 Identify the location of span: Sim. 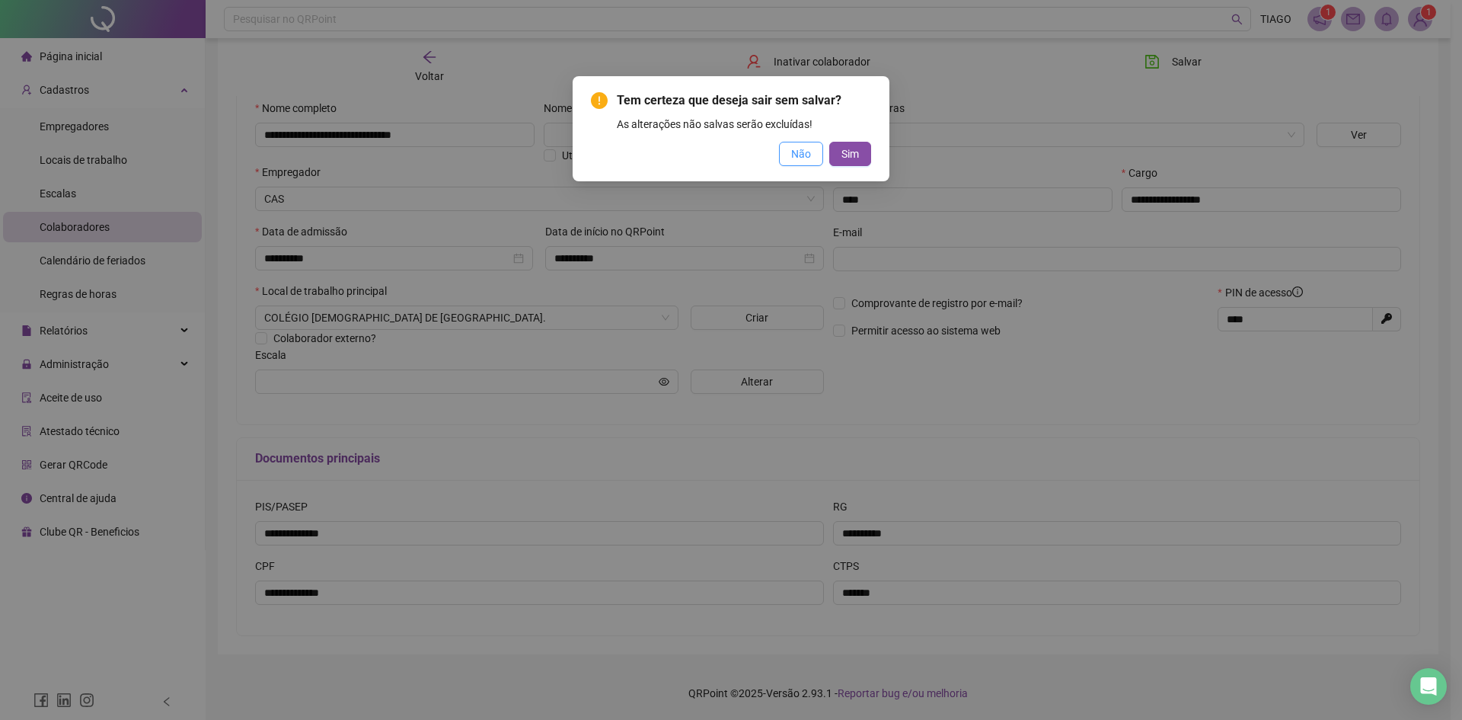
(850, 154).